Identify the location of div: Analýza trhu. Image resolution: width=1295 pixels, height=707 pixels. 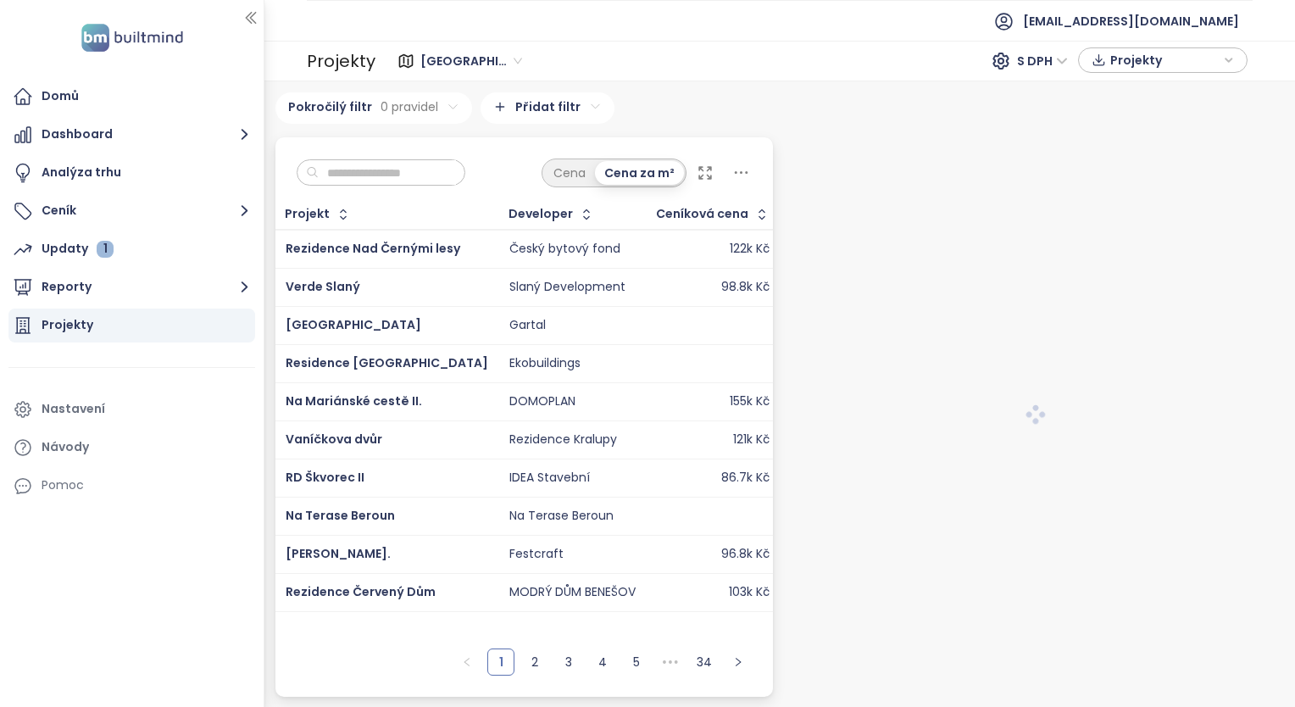
(81, 172).